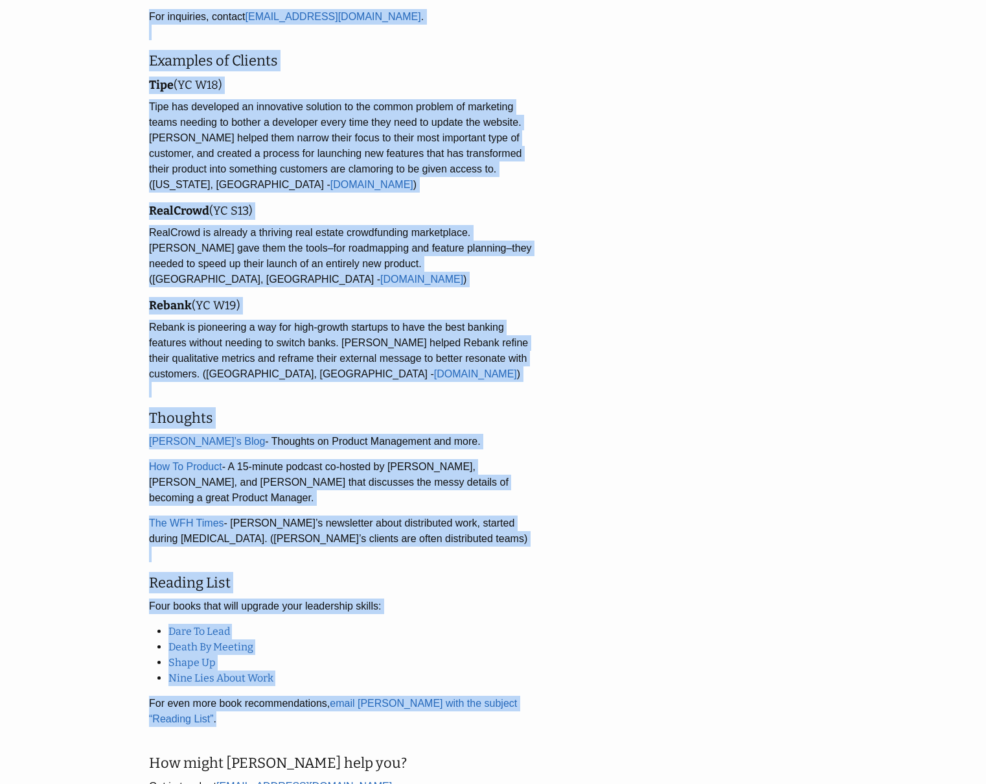  I want to click on h2: Examples of Clients, so click(343, 60).